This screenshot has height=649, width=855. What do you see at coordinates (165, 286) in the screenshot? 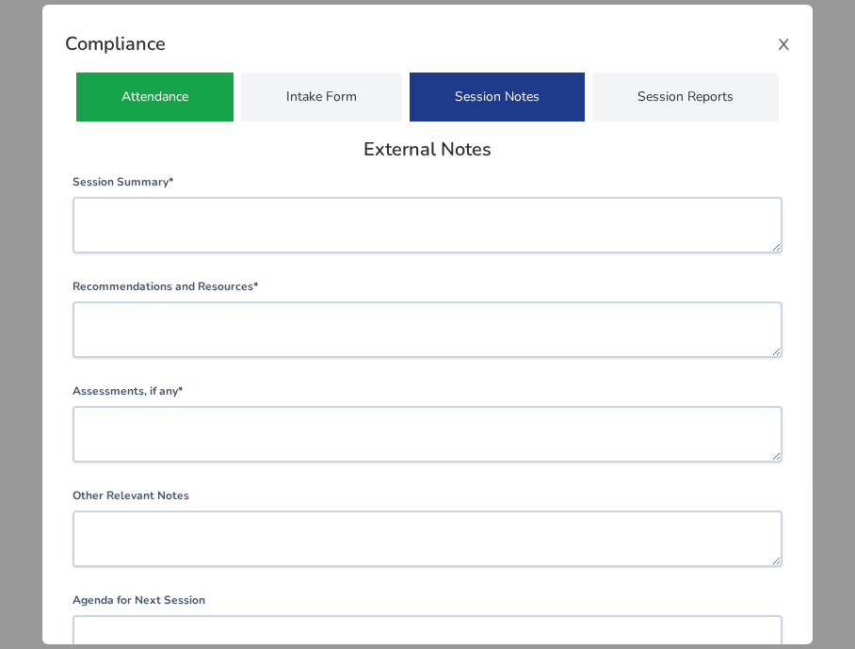
I see `label: Recommendations and Resources*` at bounding box center [165, 286].